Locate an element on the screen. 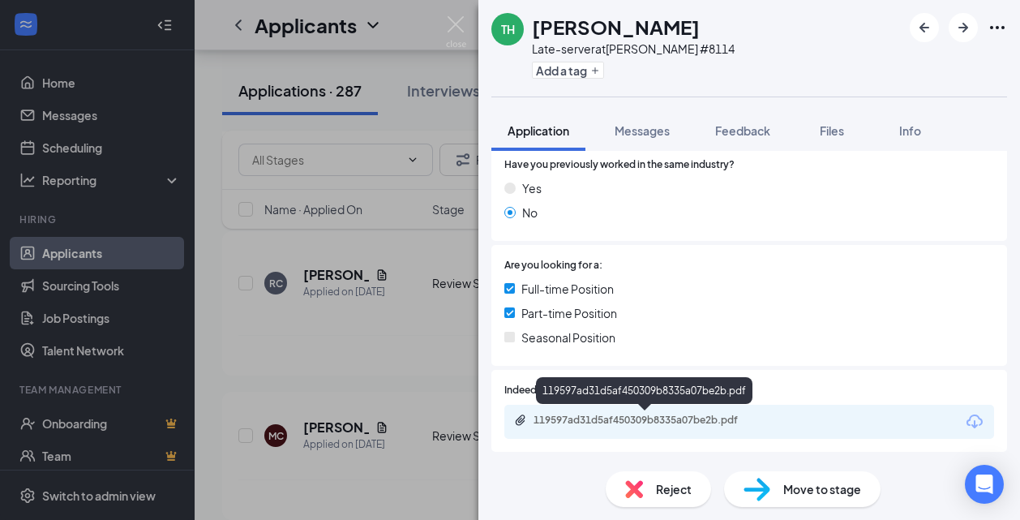  span: Full-time Position is located at coordinates (568, 289).